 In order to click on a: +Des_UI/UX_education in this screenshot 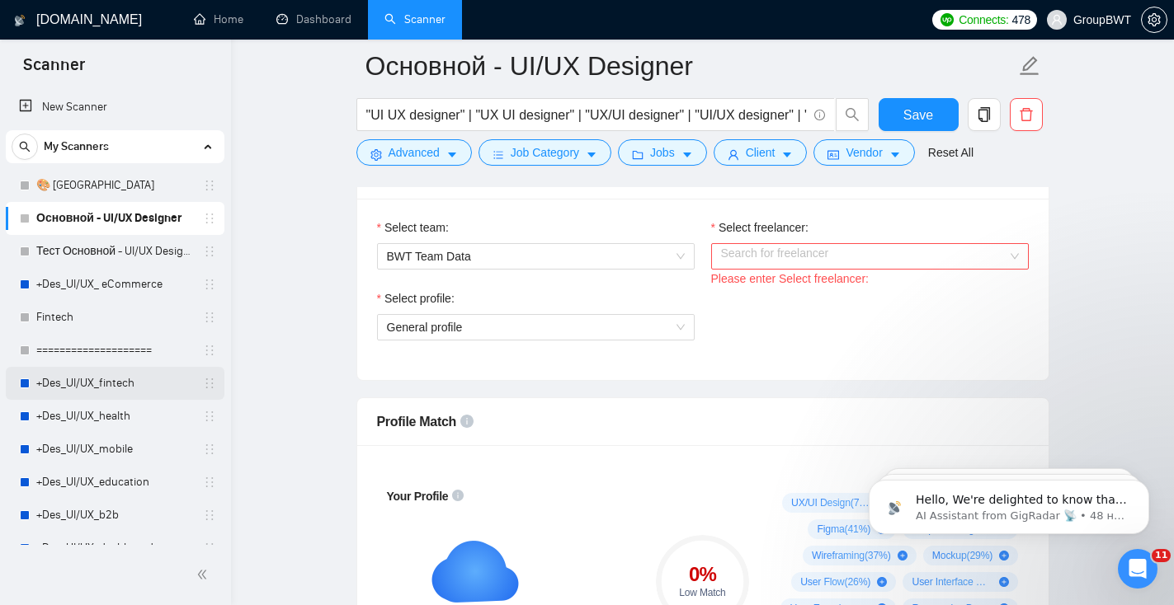, I will do `click(115, 482)`.